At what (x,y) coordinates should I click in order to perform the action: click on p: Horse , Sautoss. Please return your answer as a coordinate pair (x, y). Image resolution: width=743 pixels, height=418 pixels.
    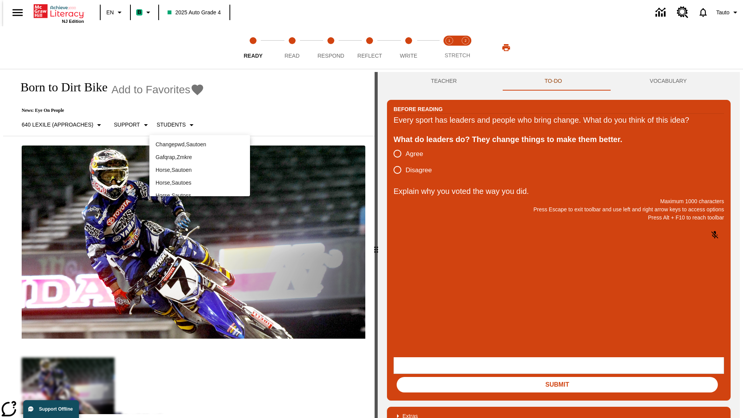
    Looking at the image, I should click on (200, 195).